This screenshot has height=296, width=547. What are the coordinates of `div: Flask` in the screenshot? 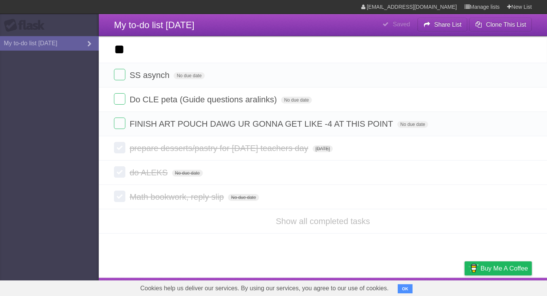 It's located at (27, 25).